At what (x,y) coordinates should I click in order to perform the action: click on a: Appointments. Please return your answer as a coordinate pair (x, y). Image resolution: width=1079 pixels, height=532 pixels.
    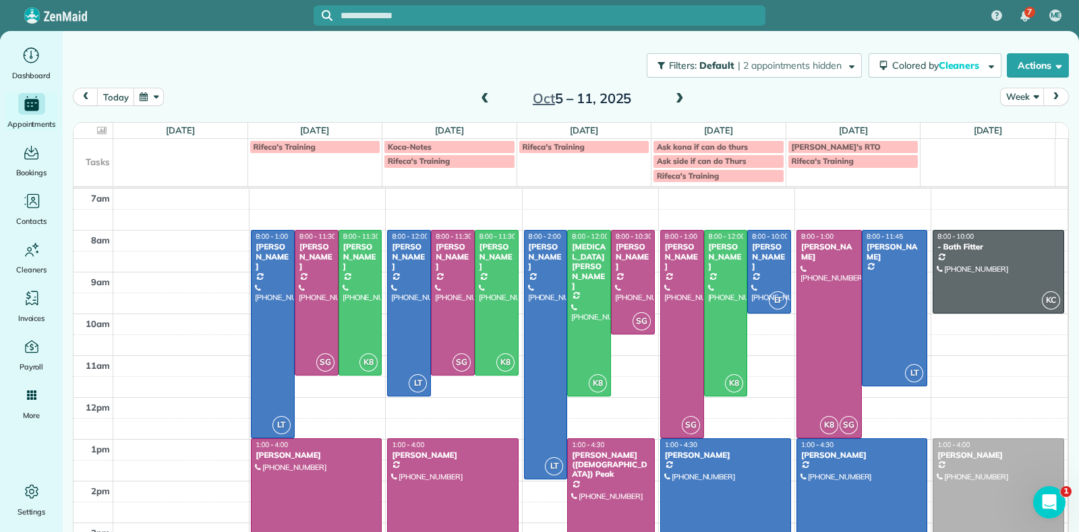
    Looking at the image, I should click on (31, 112).